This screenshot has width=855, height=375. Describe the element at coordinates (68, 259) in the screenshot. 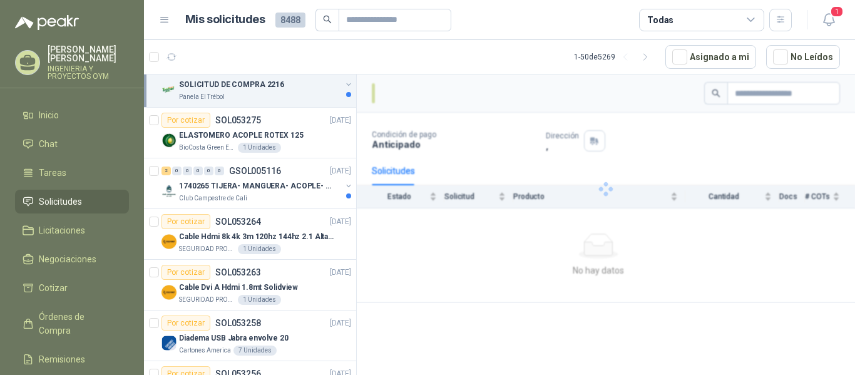

I see `span: Negociaciones` at that location.